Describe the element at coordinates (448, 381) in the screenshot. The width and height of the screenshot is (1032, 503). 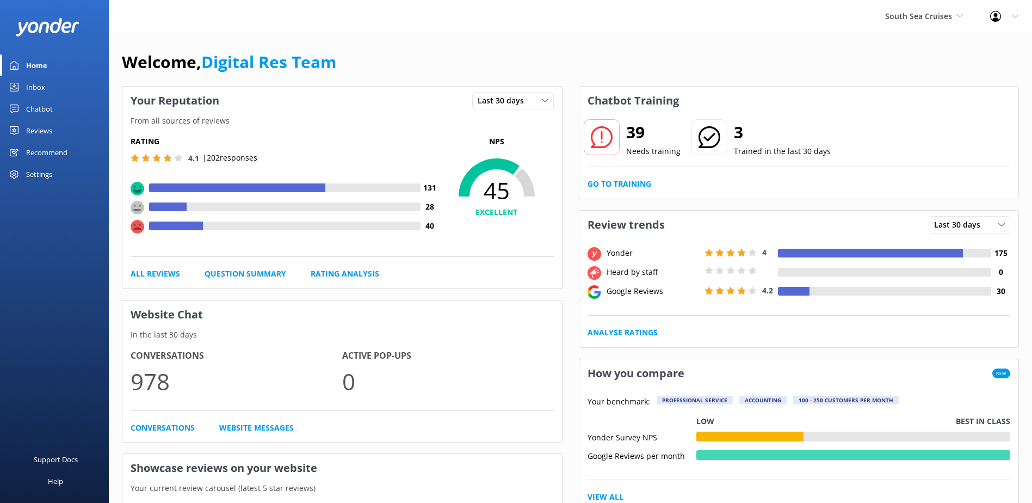
I see `p: 0` at that location.